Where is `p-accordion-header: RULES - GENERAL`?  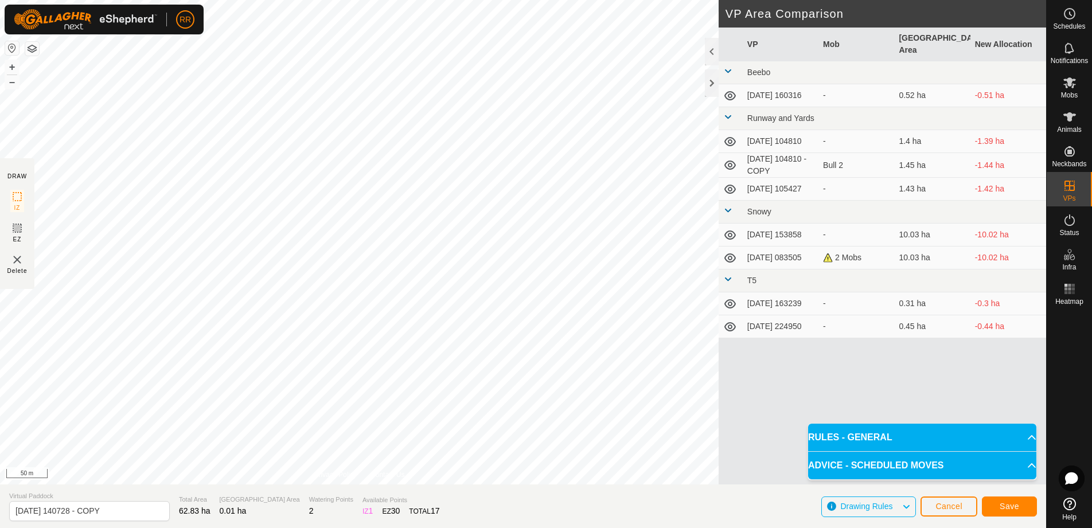
p-accordion-header: RULES - GENERAL is located at coordinates (922, 438).